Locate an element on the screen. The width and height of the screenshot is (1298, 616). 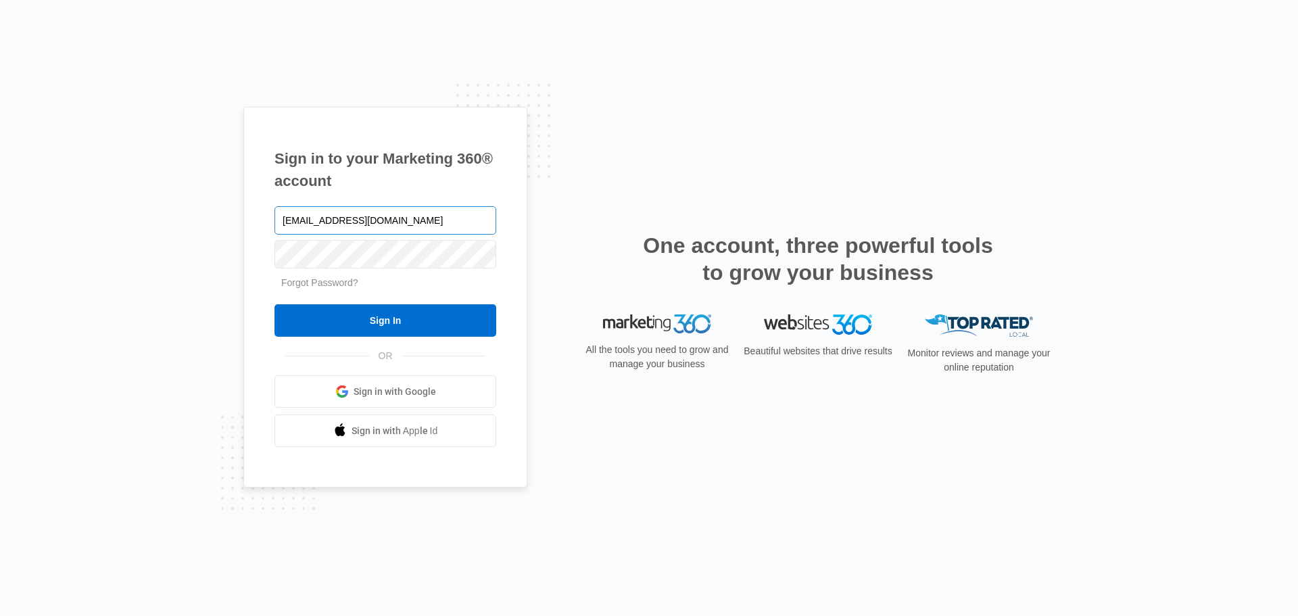
img: Marketing 360 is located at coordinates (657, 324).